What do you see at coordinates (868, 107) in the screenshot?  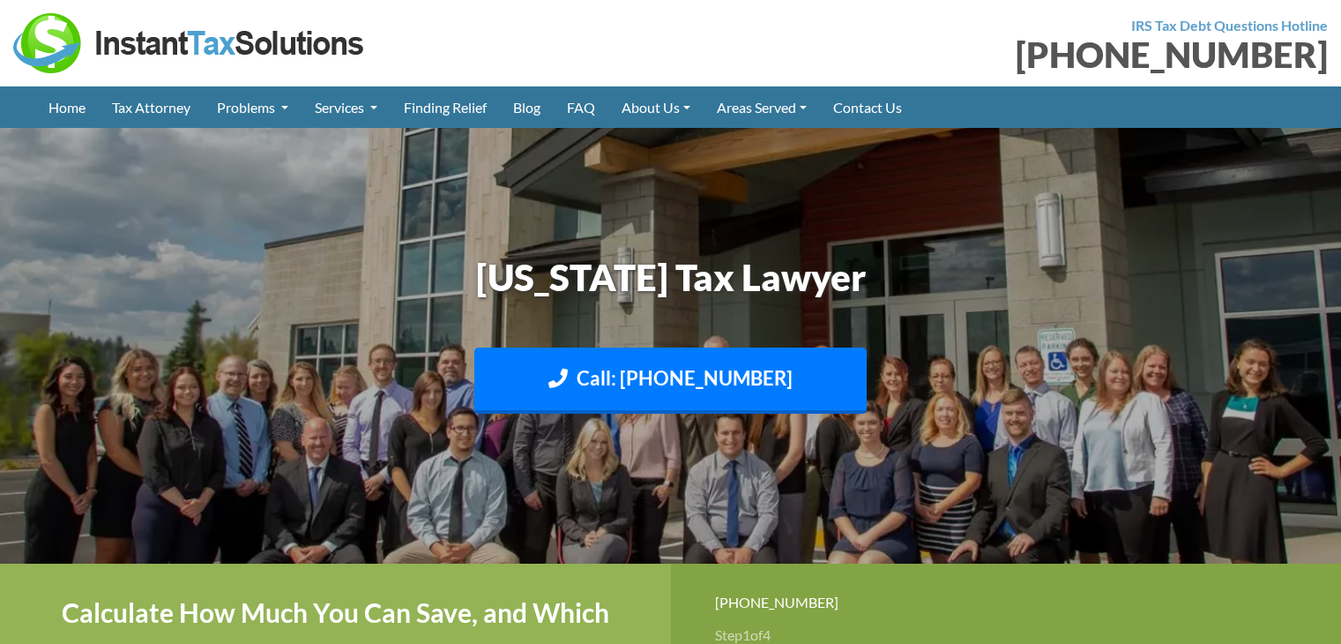 I see `a: Contact Us` at bounding box center [868, 107].